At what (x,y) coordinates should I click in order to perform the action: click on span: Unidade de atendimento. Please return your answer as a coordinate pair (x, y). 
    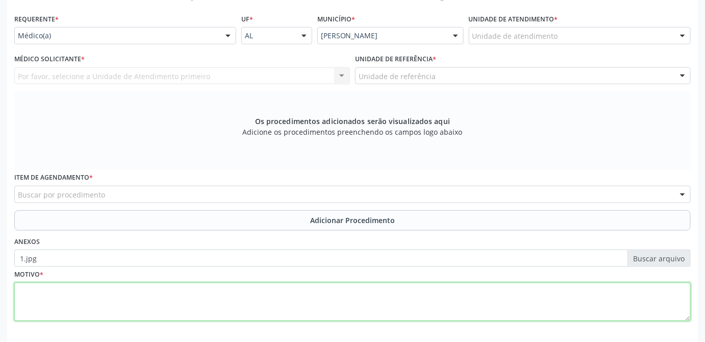
    Looking at the image, I should click on (515, 36).